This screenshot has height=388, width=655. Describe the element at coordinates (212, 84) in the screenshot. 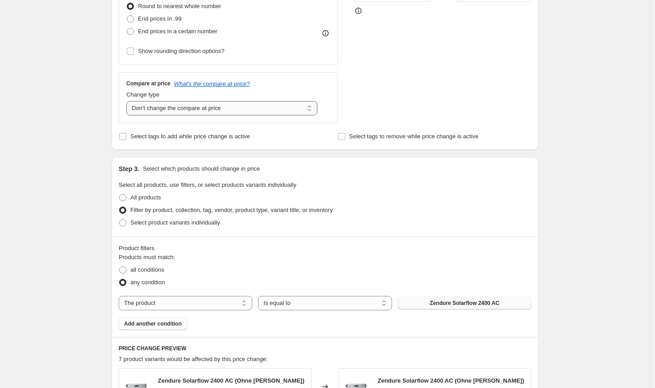

I see `i: What's the compare at price?` at that location.